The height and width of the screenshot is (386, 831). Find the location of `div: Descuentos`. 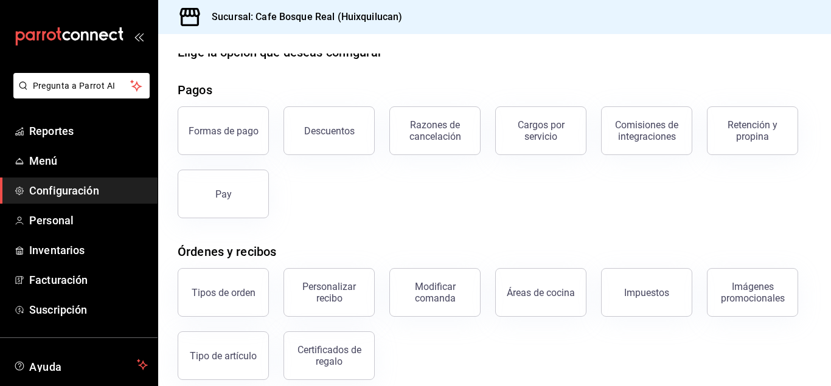

div: Descuentos is located at coordinates (329, 131).